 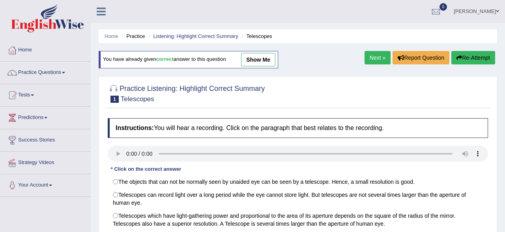 I want to click on a: Your Account, so click(x=45, y=184).